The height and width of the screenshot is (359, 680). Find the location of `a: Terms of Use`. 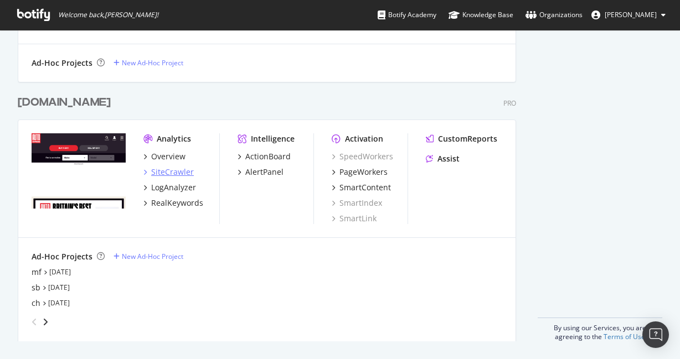

a: Terms of Use is located at coordinates (624, 337).